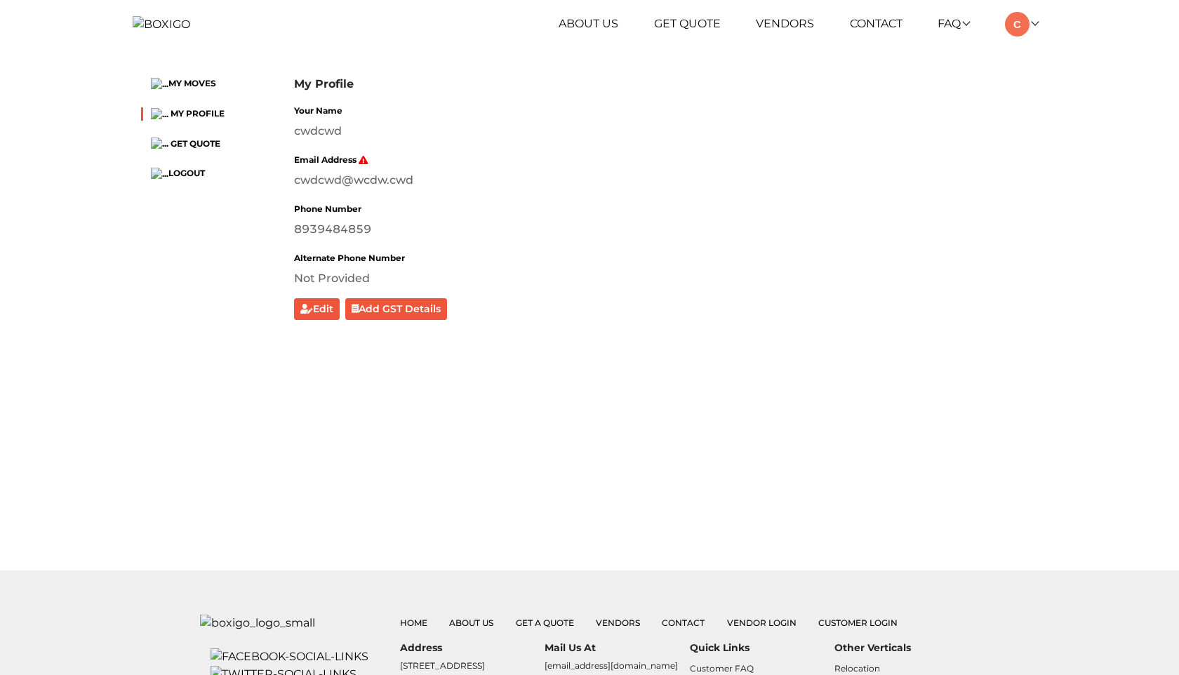  I want to click on a: Get a Quote, so click(544, 622).